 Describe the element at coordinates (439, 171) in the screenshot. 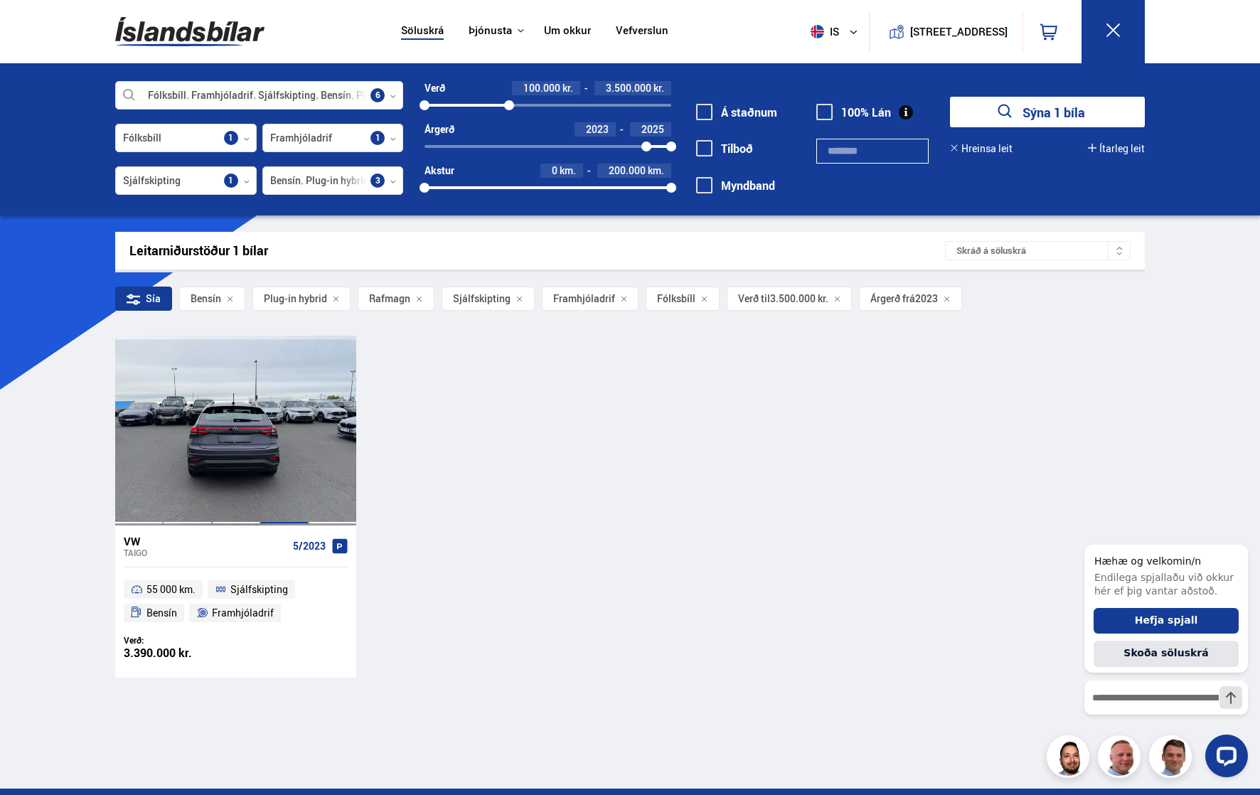

I see `div: Akstur` at that location.